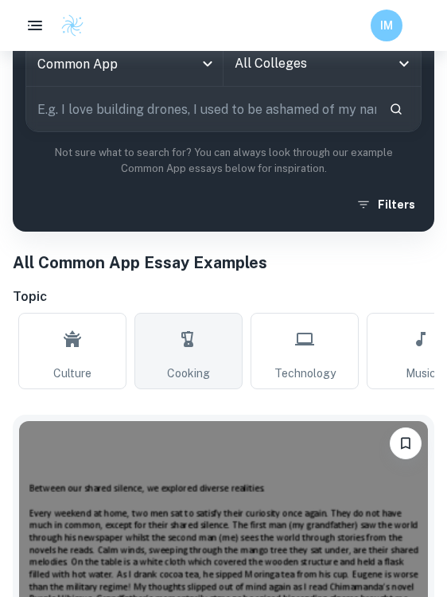 The image size is (447, 597). What do you see at coordinates (224, 161) in the screenshot?
I see `p: Not sure what to search for? You can always look through our example Common App essays below for ...` at bounding box center [224, 161].